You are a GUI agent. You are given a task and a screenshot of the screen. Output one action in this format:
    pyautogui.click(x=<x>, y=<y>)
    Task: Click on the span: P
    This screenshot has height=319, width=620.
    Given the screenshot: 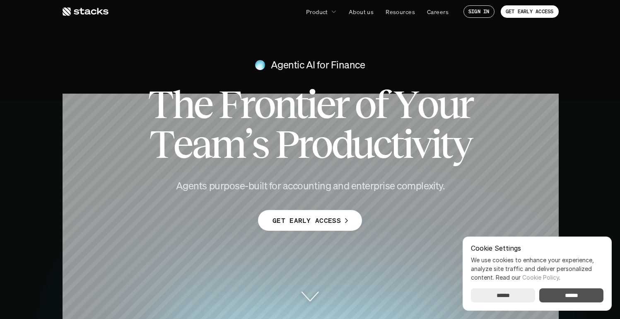 What is the action you would take?
    pyautogui.click(x=286, y=144)
    